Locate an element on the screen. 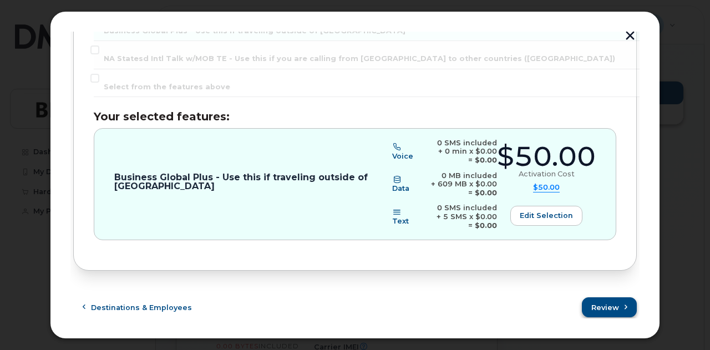  span: Edit selection is located at coordinates (546, 215).